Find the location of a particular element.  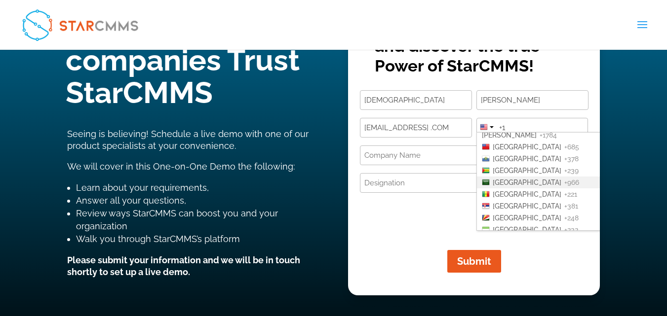

span: Answer all your questions, is located at coordinates (131, 200).